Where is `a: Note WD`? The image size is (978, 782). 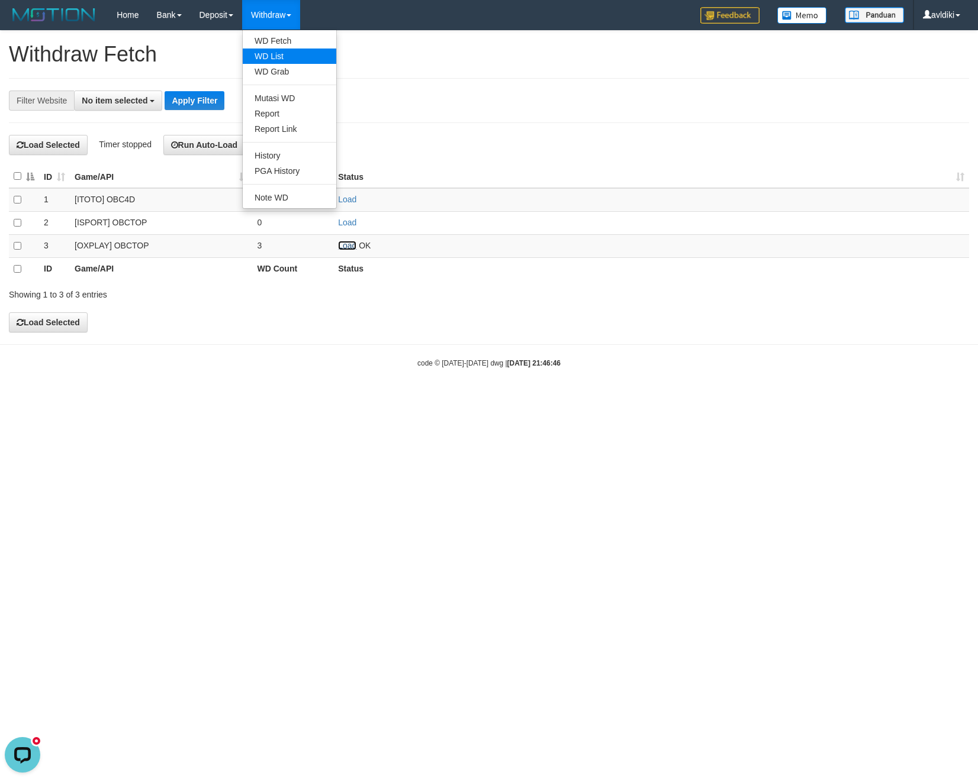 a: Note WD is located at coordinates (289, 198).